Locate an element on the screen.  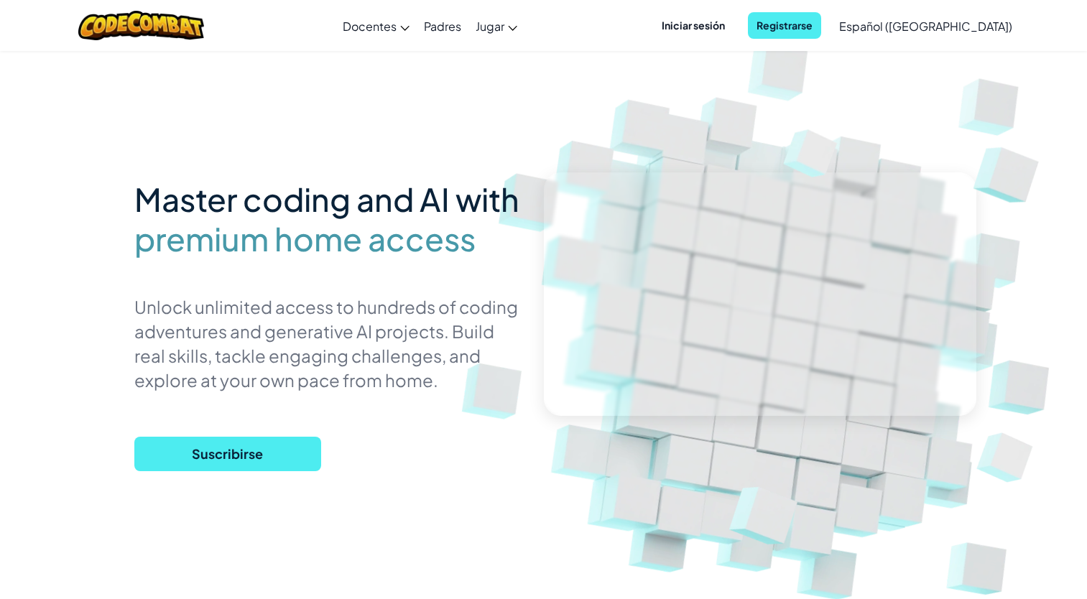
span: Master coding and AI with is located at coordinates (327, 199).